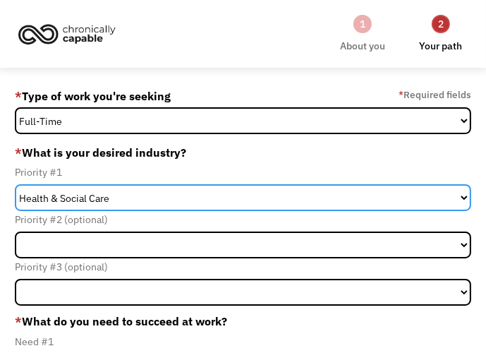 The image size is (486, 353). I want to click on div: 1, so click(363, 24).